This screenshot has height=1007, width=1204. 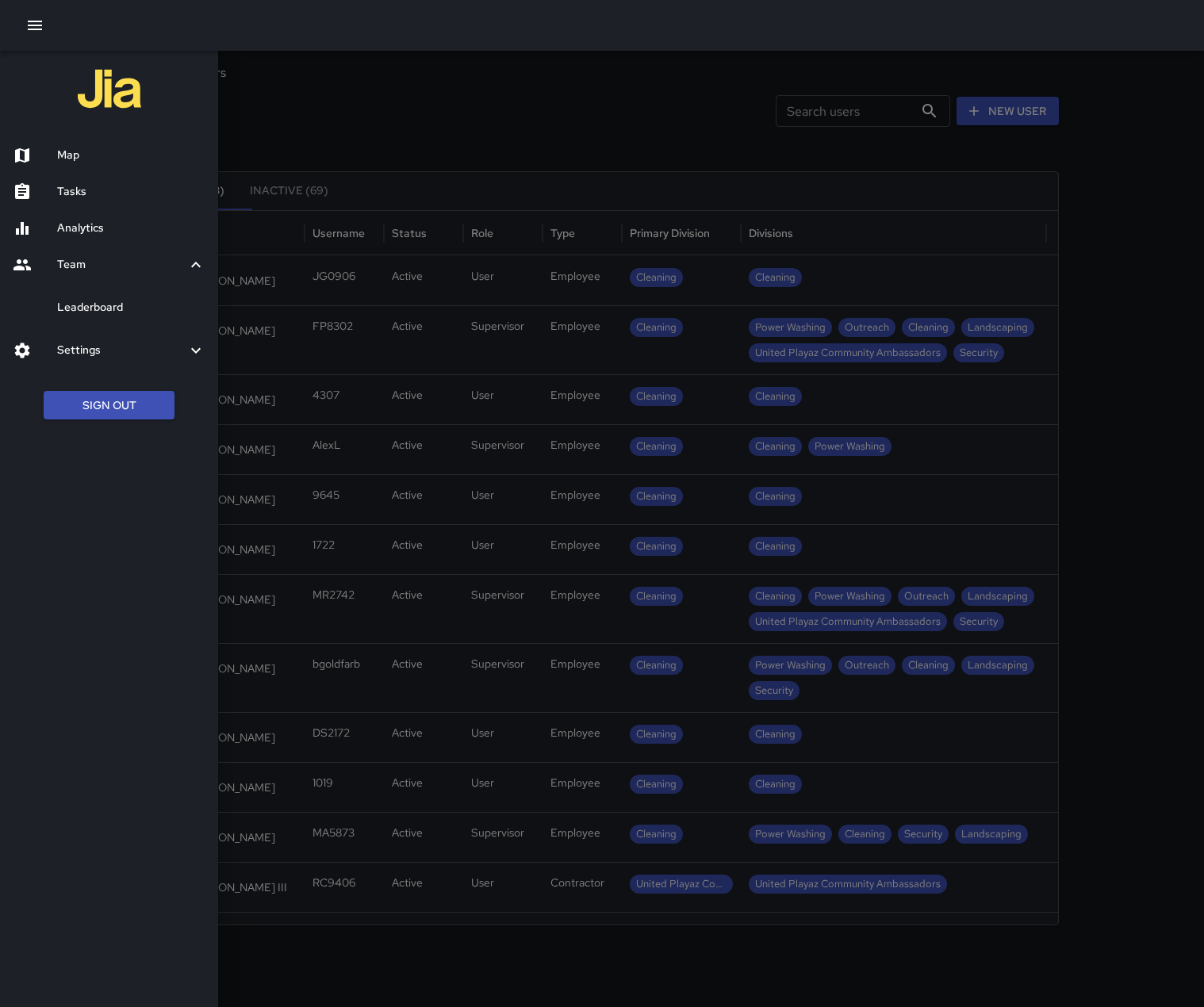 I want to click on h6: Settings, so click(x=122, y=351).